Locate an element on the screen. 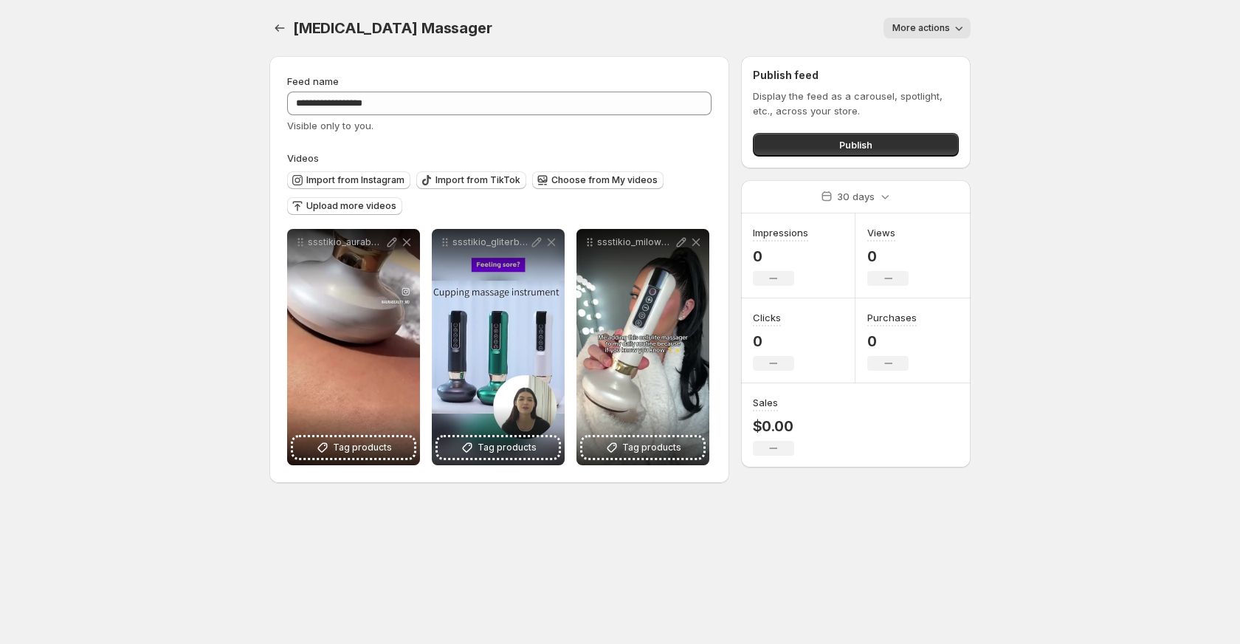  span: Publish is located at coordinates (856, 145).